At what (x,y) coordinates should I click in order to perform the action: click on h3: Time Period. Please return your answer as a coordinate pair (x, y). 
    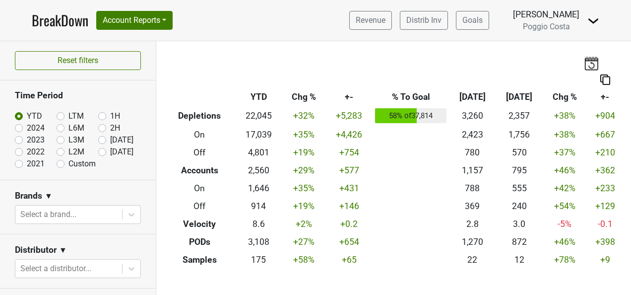
    Looking at the image, I should click on (78, 95).